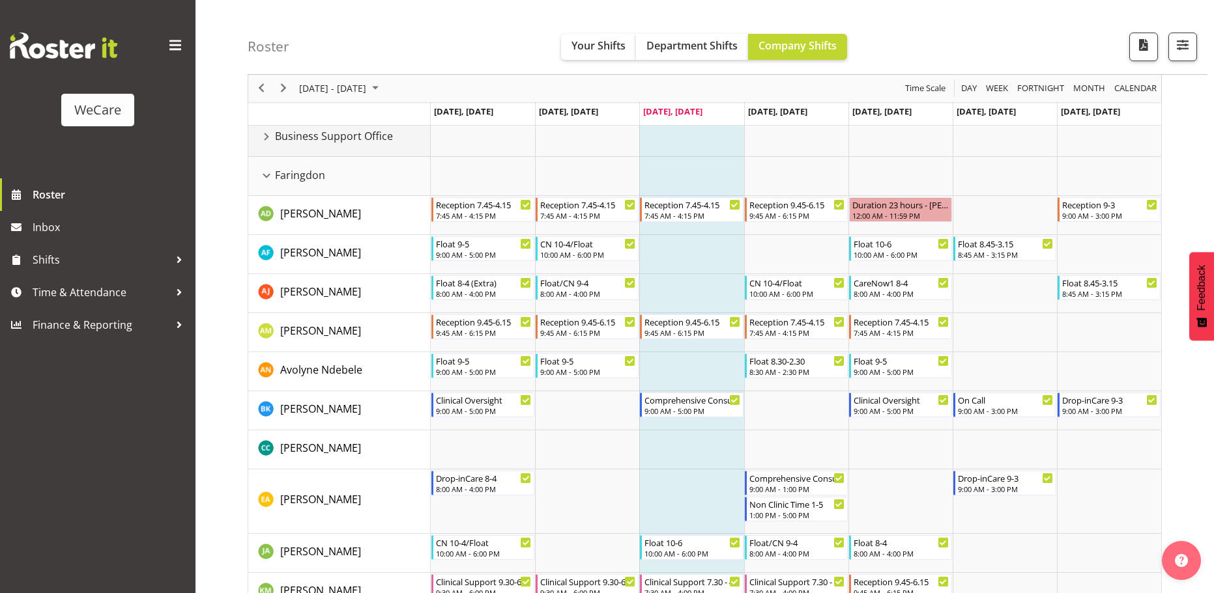  What do you see at coordinates (339, 502) in the screenshot?
I see `td: Ena Advincula resource` at bounding box center [339, 502].